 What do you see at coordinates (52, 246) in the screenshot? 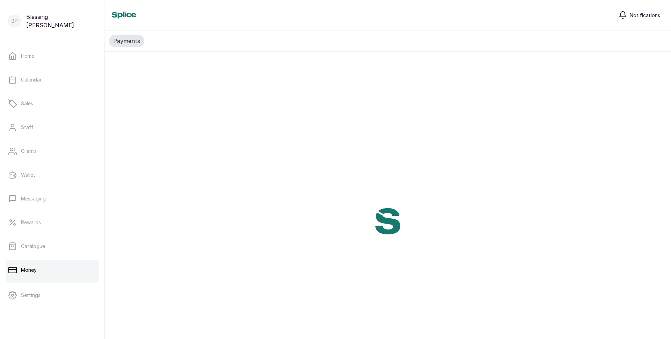
I see `a: Catalogue` at bounding box center [52, 246].